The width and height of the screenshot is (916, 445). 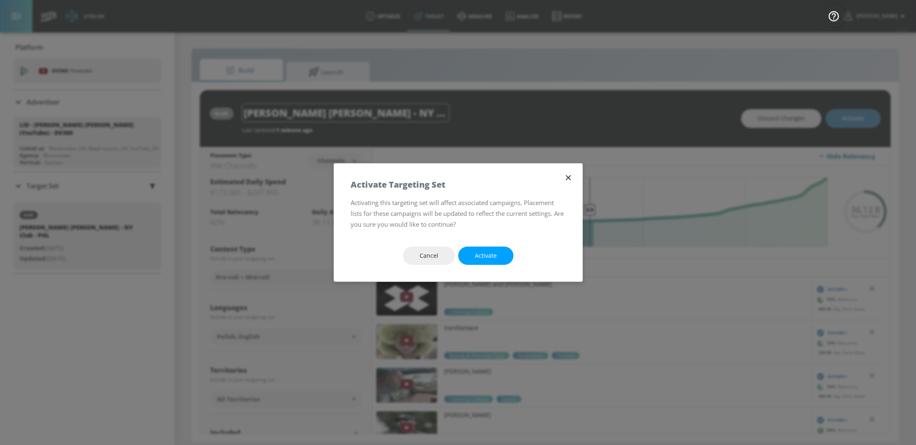 What do you see at coordinates (486, 256) in the screenshot?
I see `button: Activate` at bounding box center [486, 256].